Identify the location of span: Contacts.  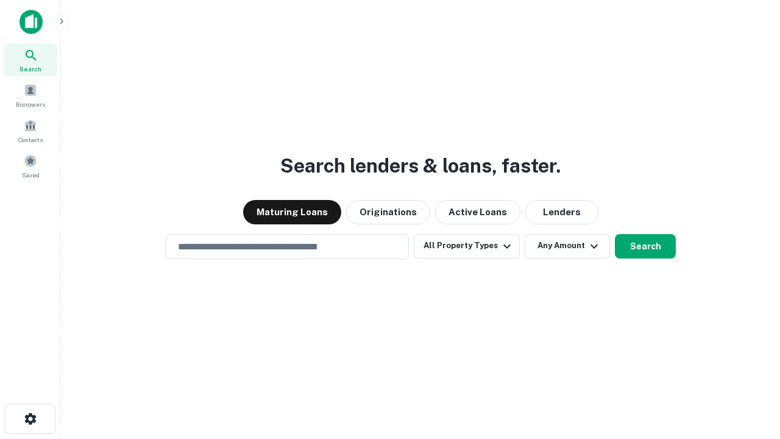
(30, 140).